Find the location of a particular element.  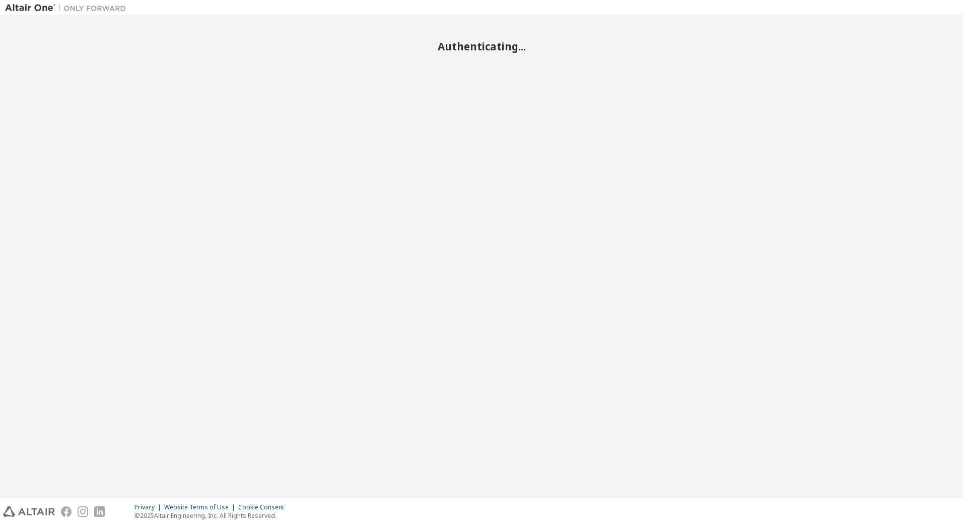

img: altair_logo.svg is located at coordinates (29, 511).